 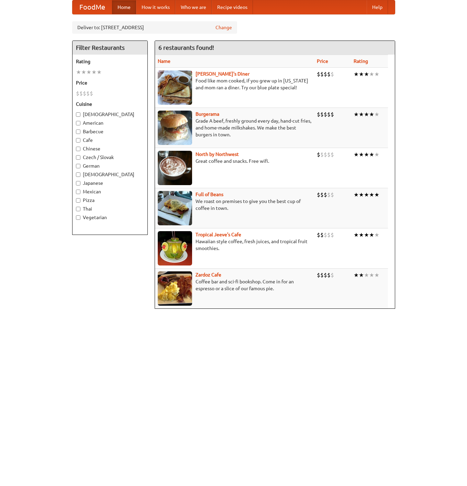 What do you see at coordinates (110, 209) in the screenshot?
I see `label: Thai` at bounding box center [110, 209].